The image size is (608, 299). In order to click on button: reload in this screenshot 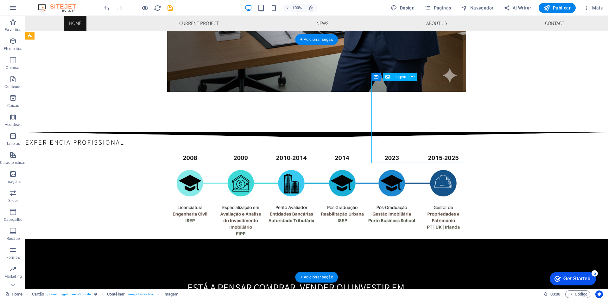, I will do `click(157, 8)`.